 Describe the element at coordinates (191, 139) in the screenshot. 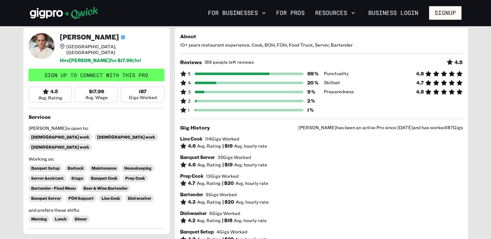

I see `h6: Line Cook` at that location.